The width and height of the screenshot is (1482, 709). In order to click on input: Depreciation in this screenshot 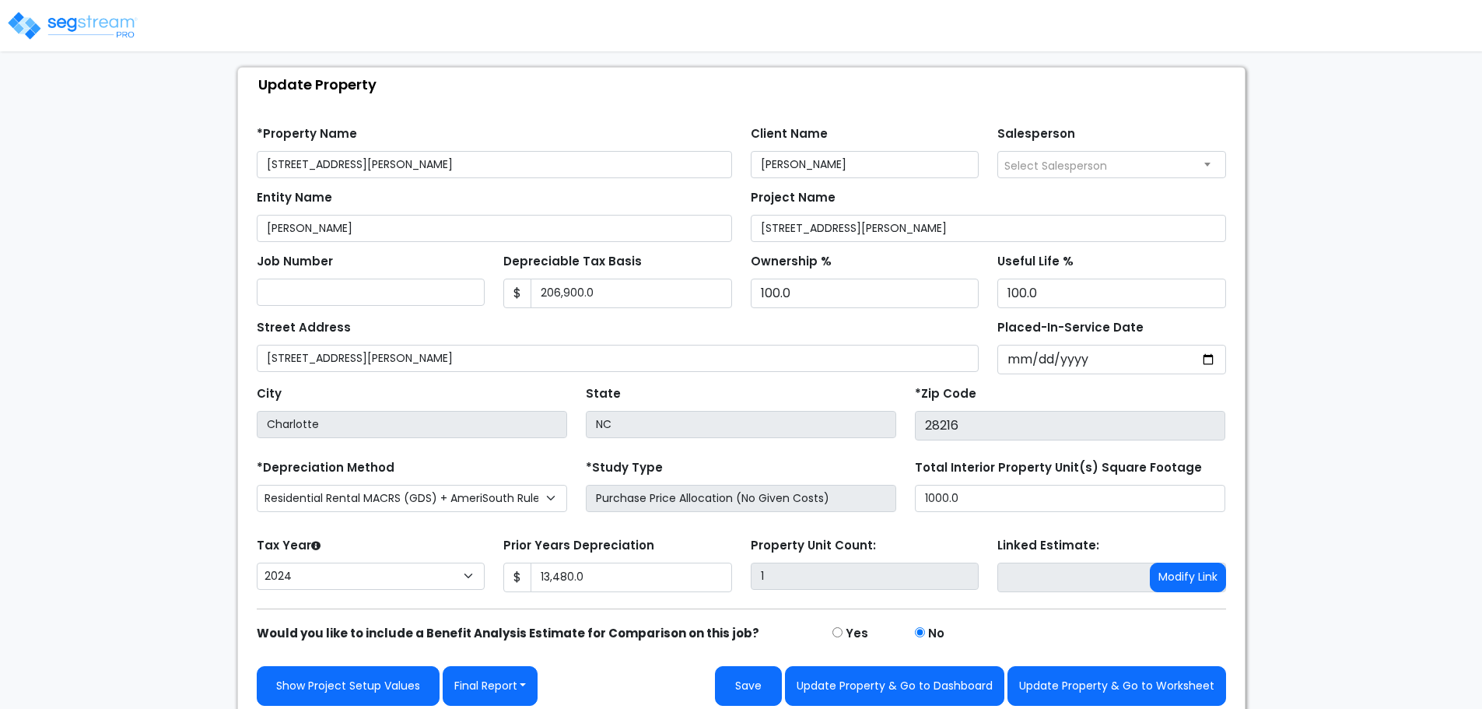, I will do `click(1112, 293)`.